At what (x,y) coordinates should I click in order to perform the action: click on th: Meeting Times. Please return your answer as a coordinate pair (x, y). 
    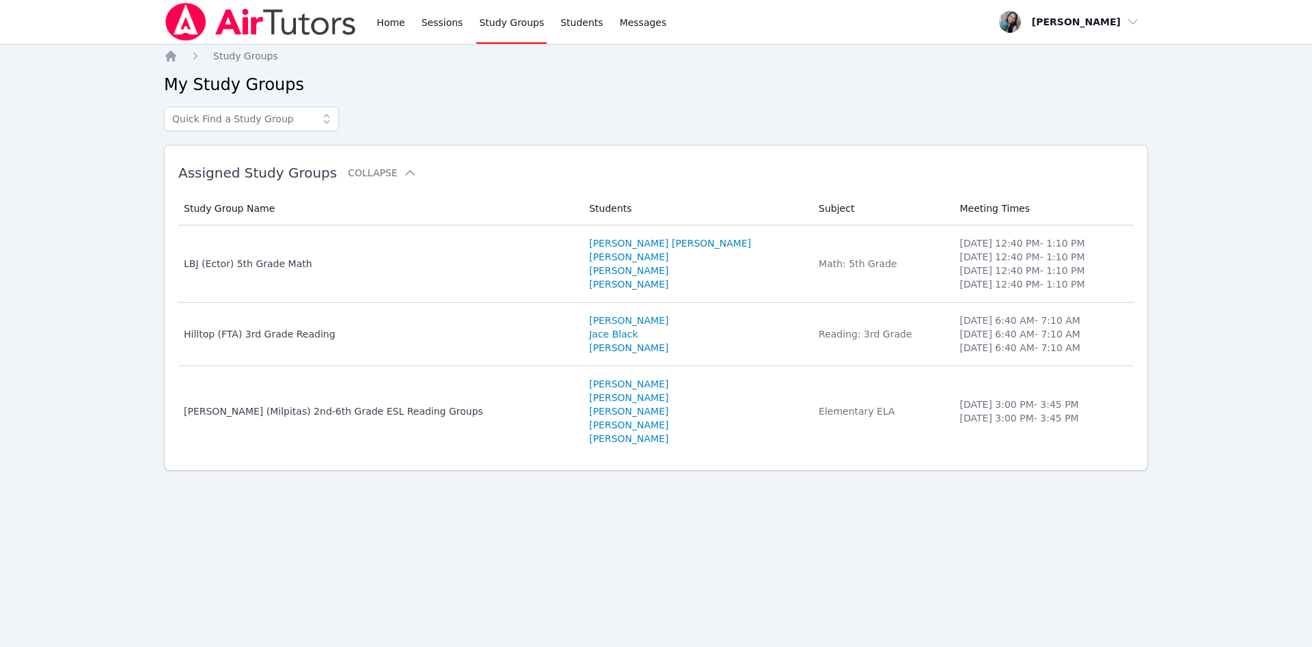
    Looking at the image, I should click on (1042, 208).